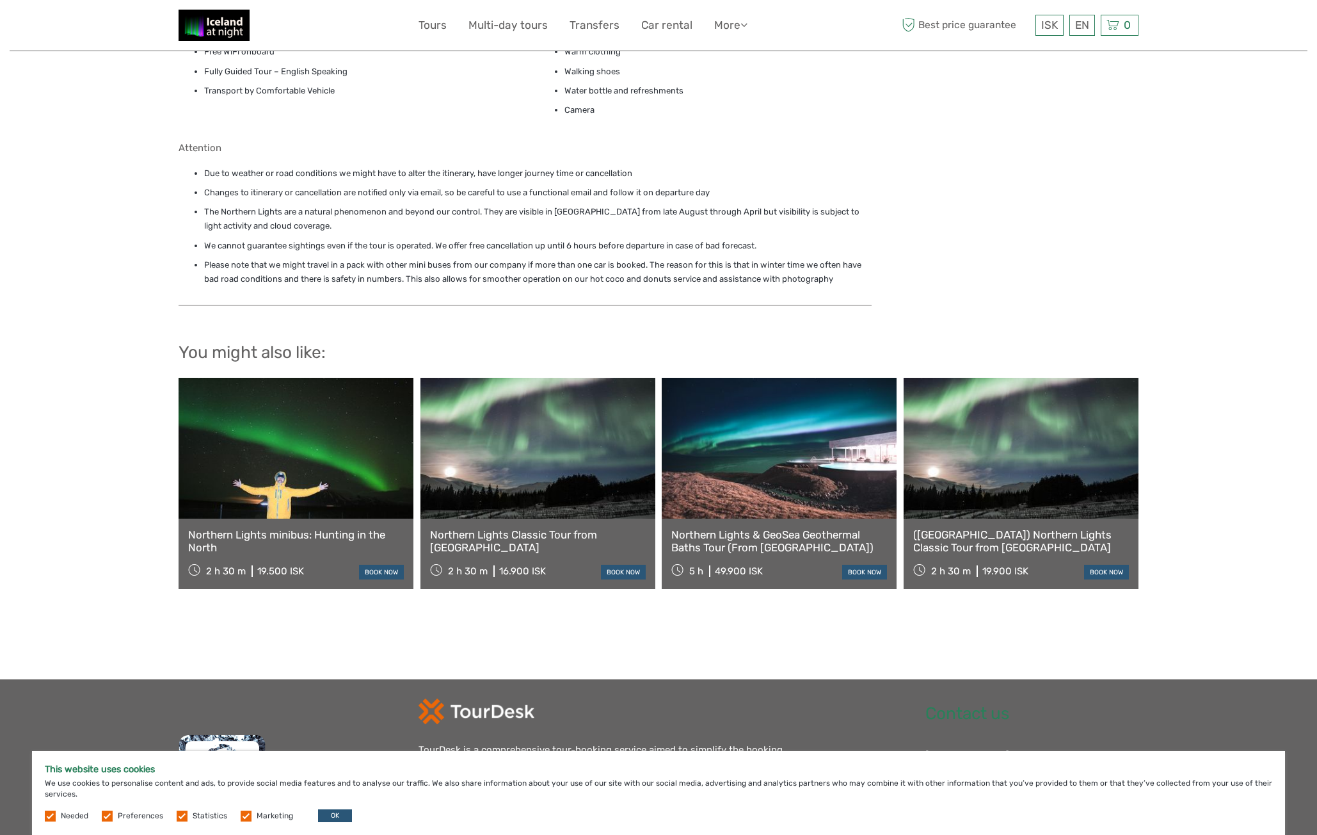 The width and height of the screenshot is (1317, 835). I want to click on img: td-logo-white.png, so click(476, 711).